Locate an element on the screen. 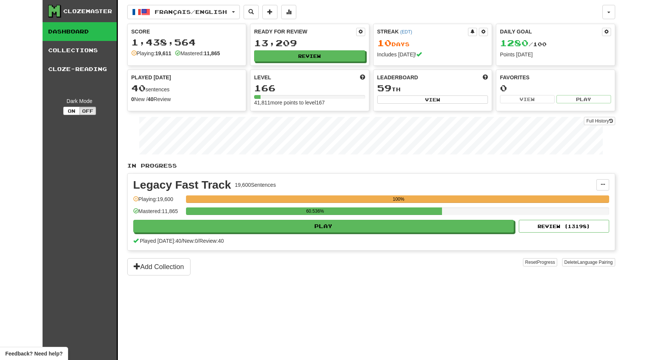 The height and width of the screenshot is (360, 663). div: 60.536% is located at coordinates (315, 211).